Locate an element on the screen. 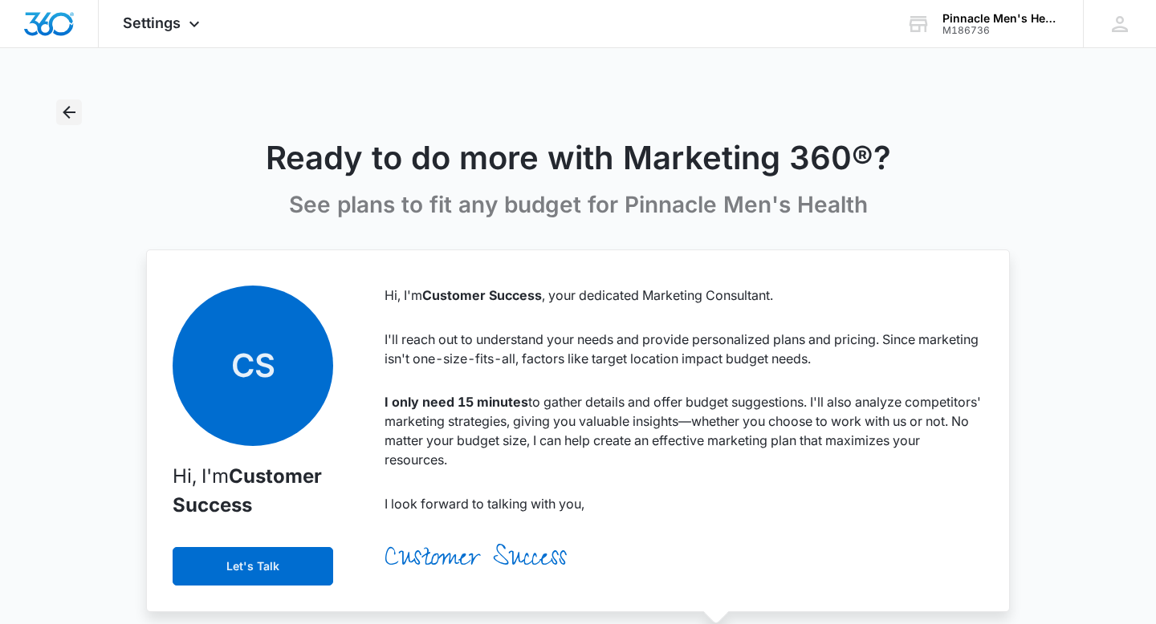  div: account name is located at coordinates (1001, 18).